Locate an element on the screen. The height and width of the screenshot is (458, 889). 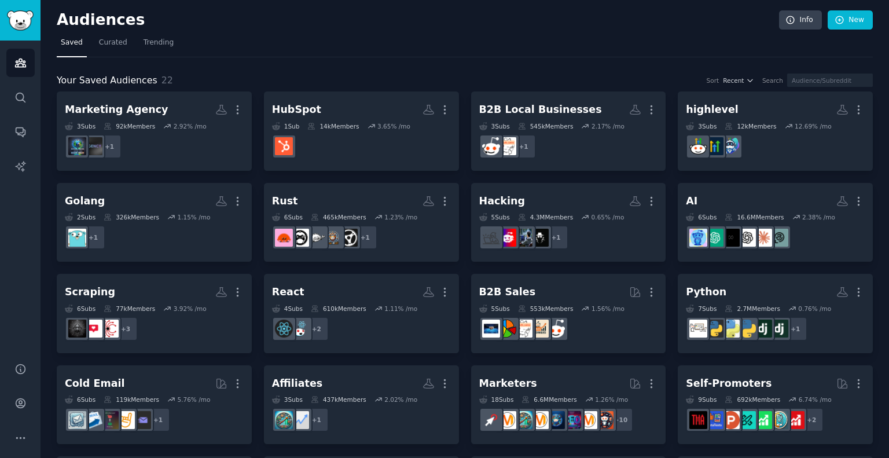
div: HubSpot is located at coordinates (296, 109).